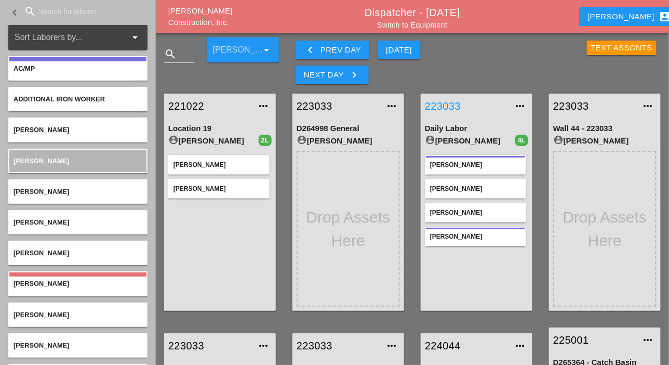 This screenshot has height=365, width=669. Describe the element at coordinates (594, 340) in the screenshot. I see `a: 225001` at that location.